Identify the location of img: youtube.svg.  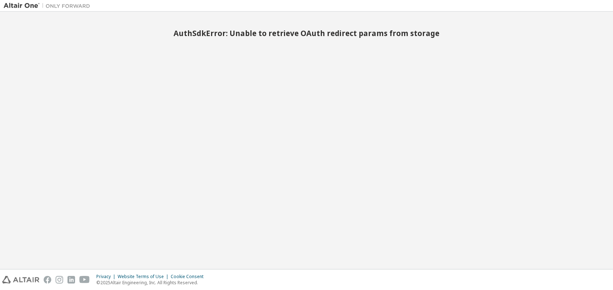
(84, 280).